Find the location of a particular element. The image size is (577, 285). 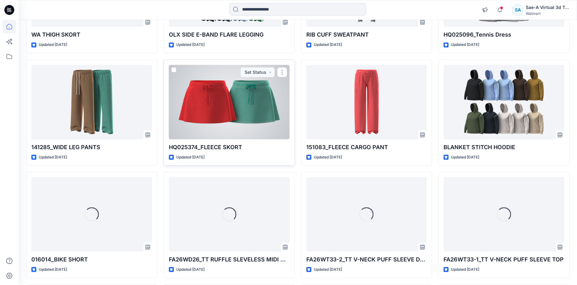

p: WA THIGH SKORT is located at coordinates (92, 35).